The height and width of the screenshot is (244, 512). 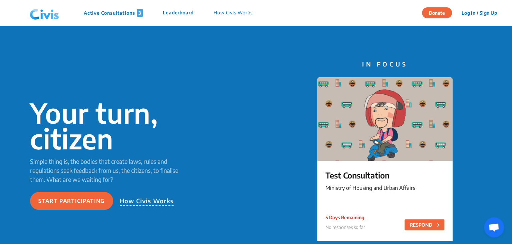 What do you see at coordinates (345, 227) in the screenshot?
I see `span: No responses so far` at bounding box center [345, 227].